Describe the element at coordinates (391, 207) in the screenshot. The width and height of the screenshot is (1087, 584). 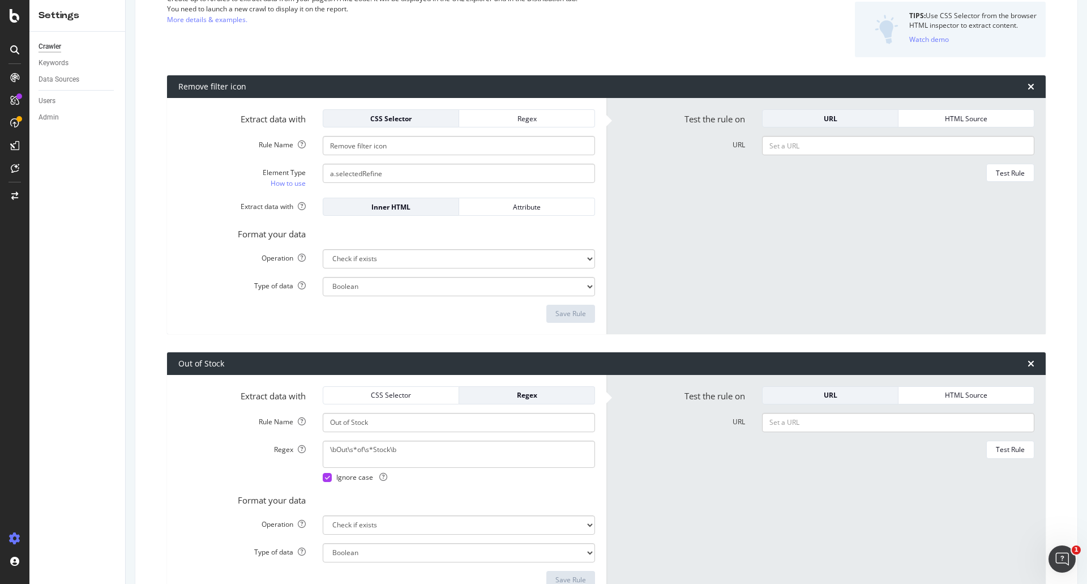
I see `div: Inner HTML` at that location.